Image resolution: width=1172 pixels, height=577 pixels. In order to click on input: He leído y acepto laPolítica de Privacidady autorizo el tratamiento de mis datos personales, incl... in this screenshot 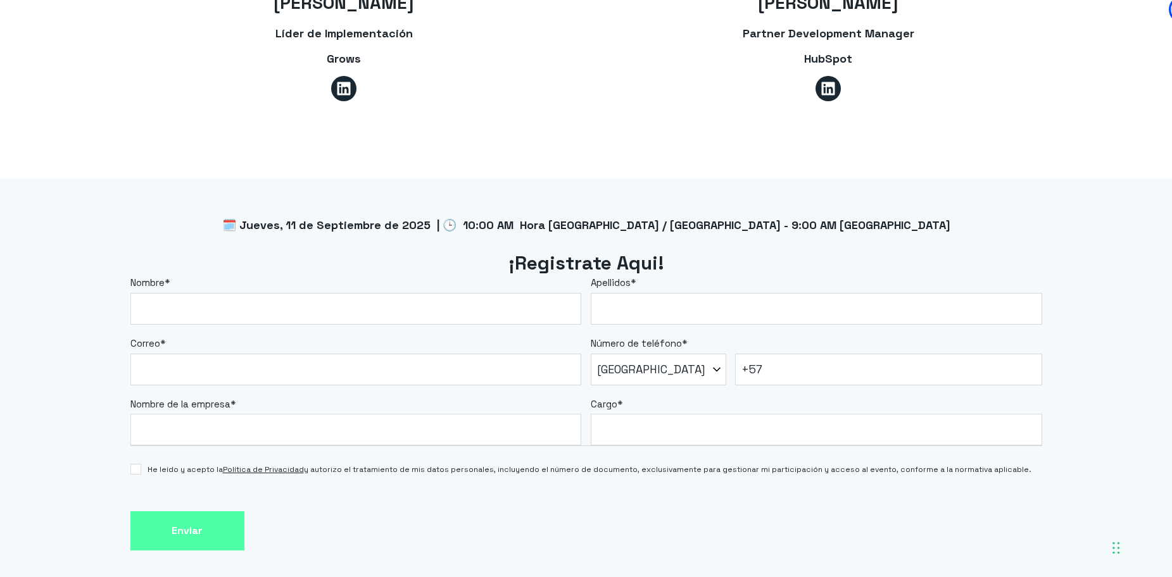, I will do `click(135, 469)`.